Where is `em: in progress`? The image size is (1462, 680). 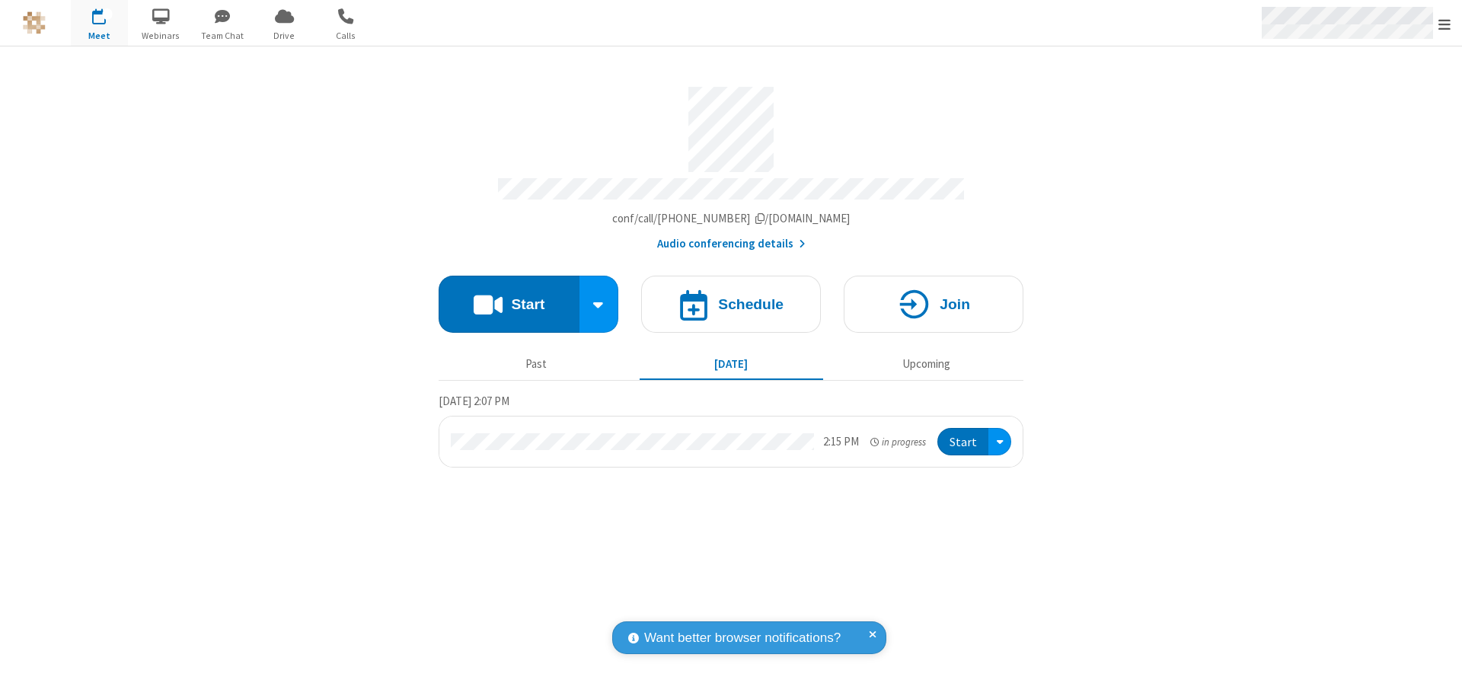
em: in progress is located at coordinates (898, 442).